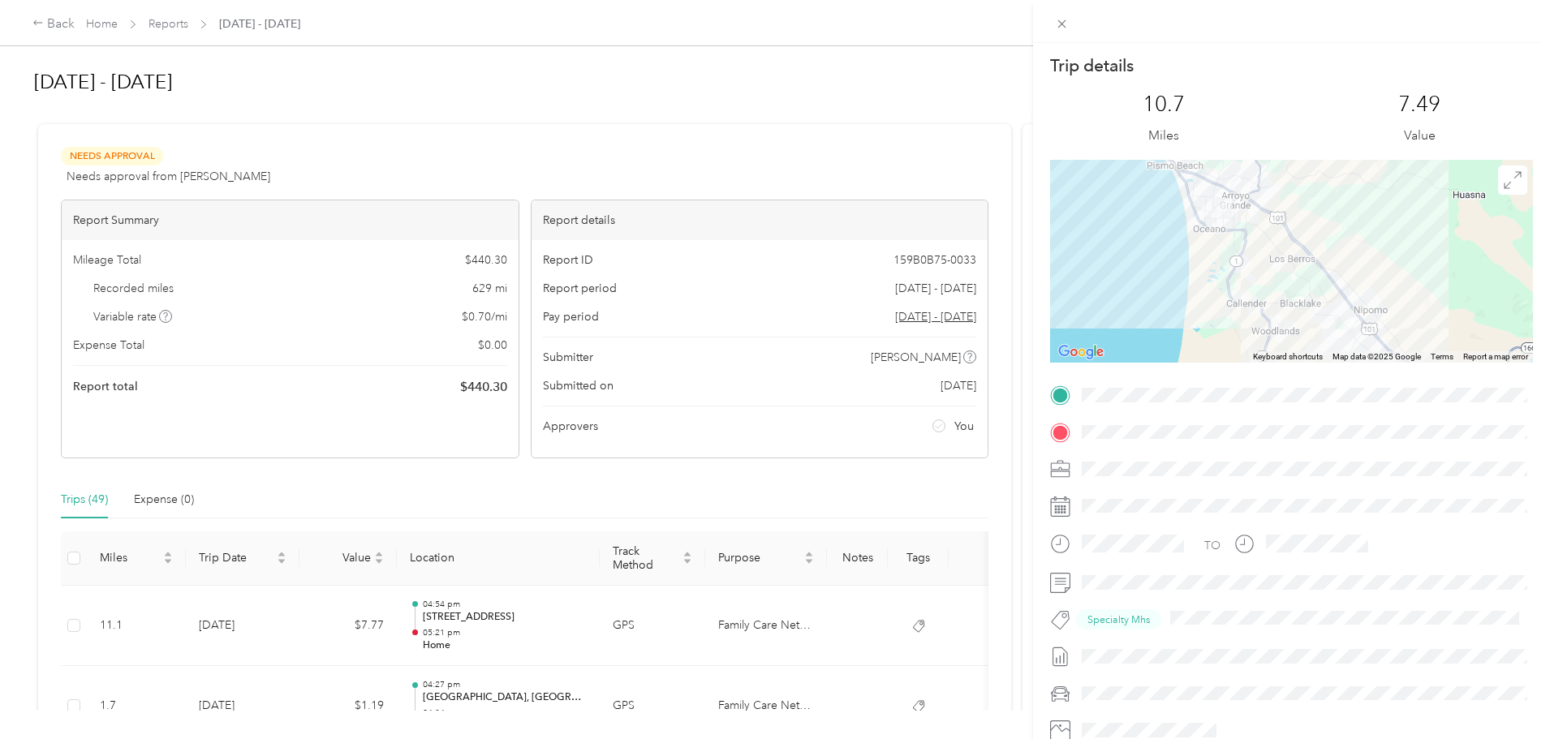 The width and height of the screenshot is (1550, 739). I want to click on span: Map data ©2025 Google, so click(1376, 356).